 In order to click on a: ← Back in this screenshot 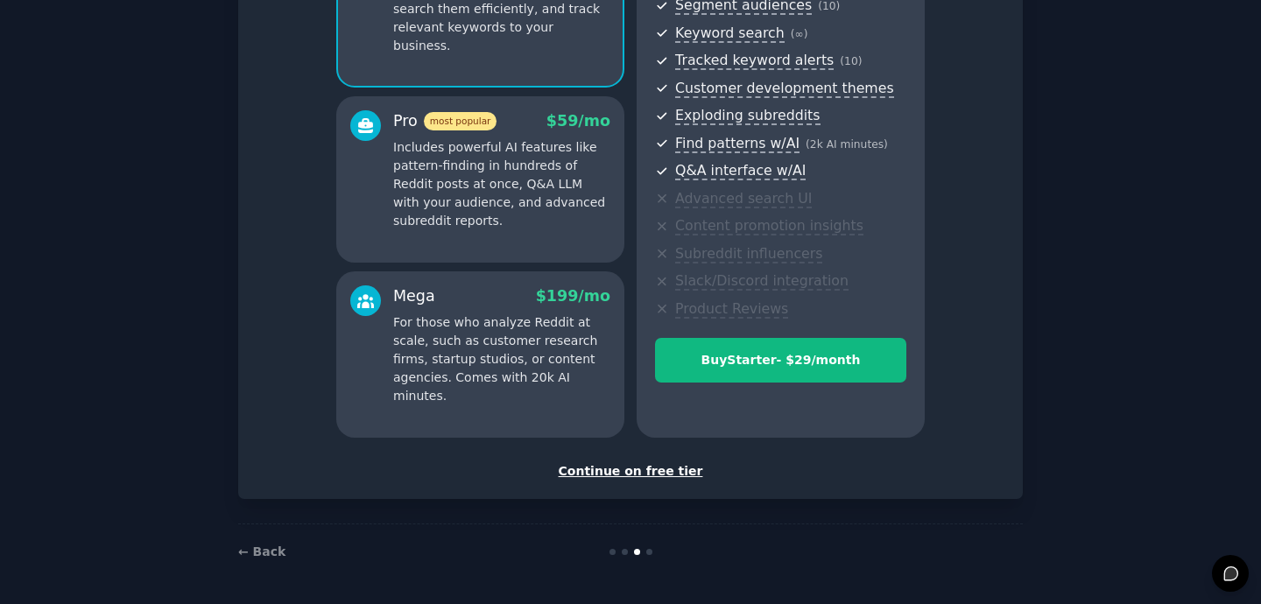, I will do `click(262, 552)`.